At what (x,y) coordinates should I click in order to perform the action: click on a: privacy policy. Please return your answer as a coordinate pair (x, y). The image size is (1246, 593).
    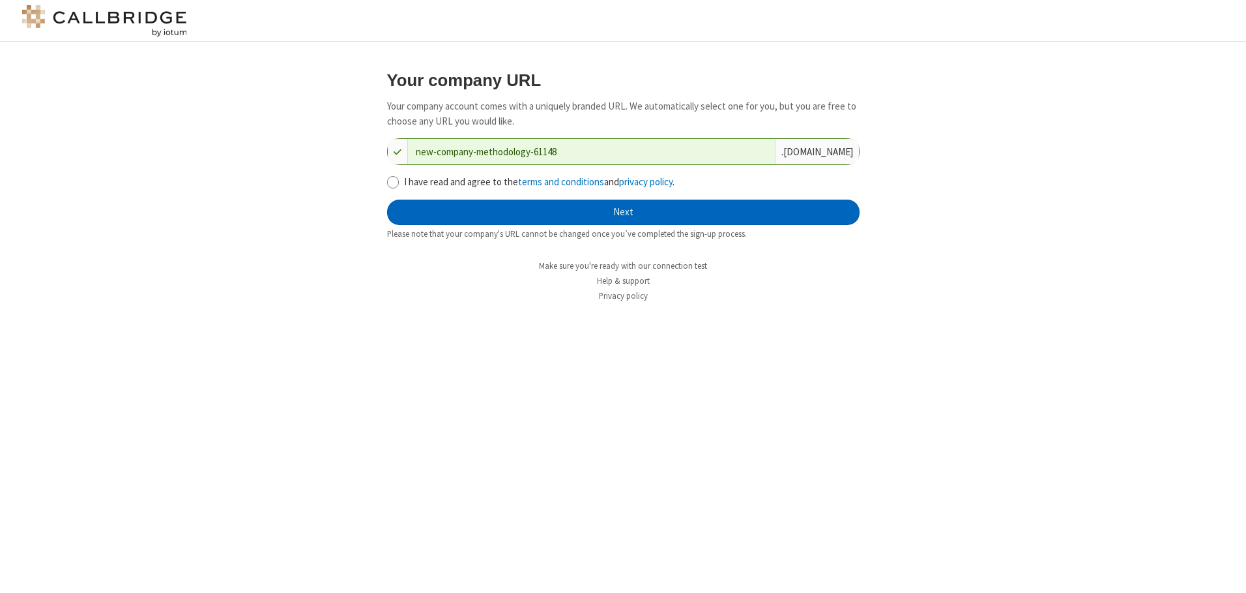
    Looking at the image, I should click on (646, 181).